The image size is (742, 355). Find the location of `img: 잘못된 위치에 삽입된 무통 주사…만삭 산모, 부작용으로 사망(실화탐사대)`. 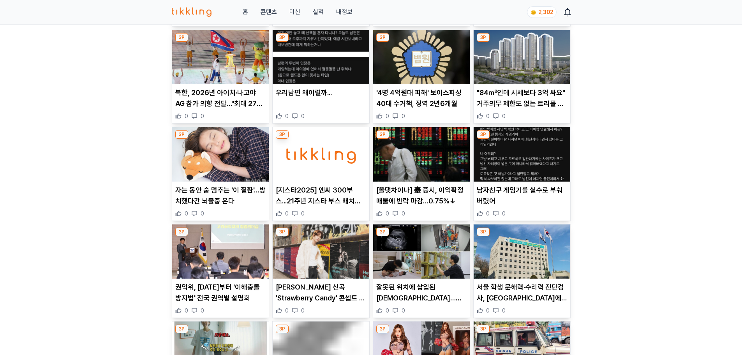

img: 잘못된 위치에 삽입된 무통 주사…만삭 산모, 부작용으로 사망(실화탐사대) is located at coordinates (421, 252).